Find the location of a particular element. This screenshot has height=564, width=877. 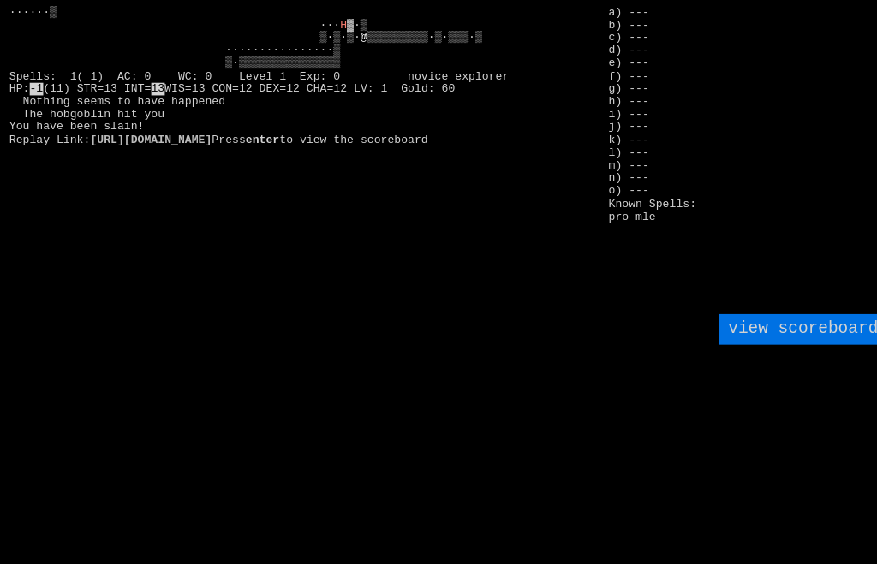

mark: 13 is located at coordinates (150, 85).